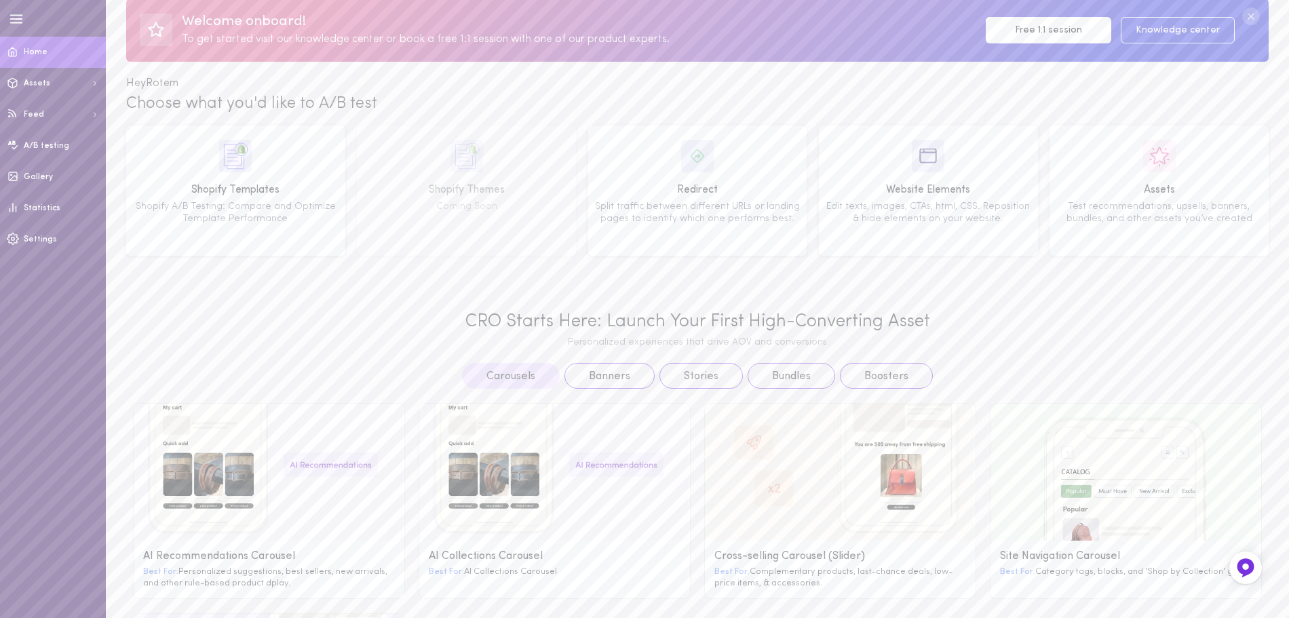 Image resolution: width=1289 pixels, height=618 pixels. Describe the element at coordinates (1125, 572) in the screenshot. I see `div: Category tags, blocks, and 'Shop by Collection' grids.` at that location.